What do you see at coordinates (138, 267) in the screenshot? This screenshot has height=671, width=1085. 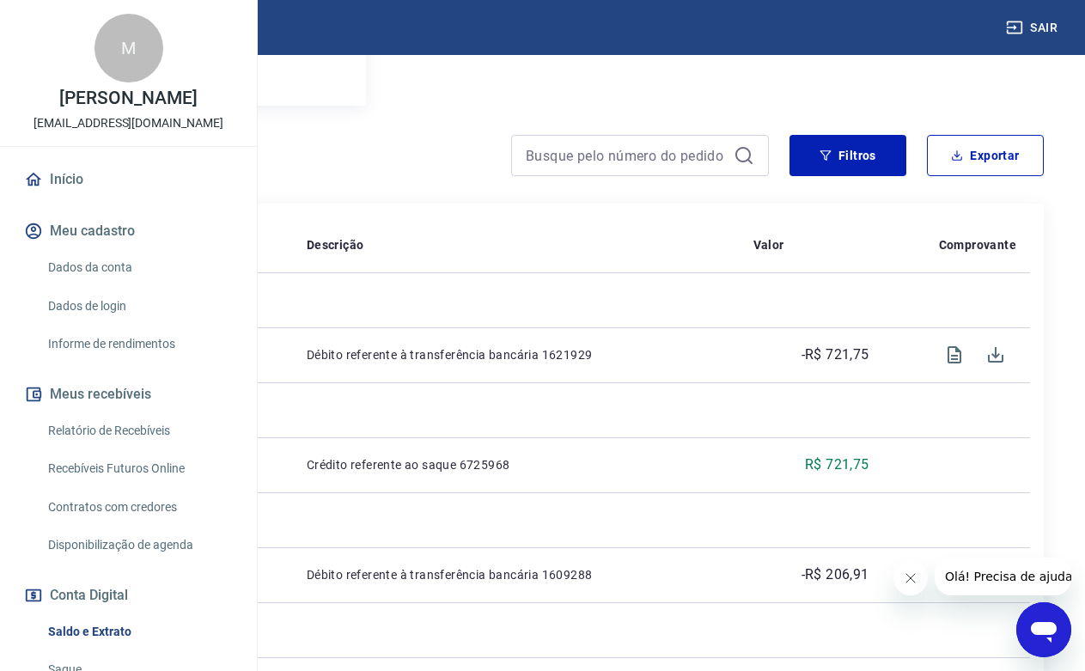 I see `a: Dados da conta` at bounding box center [138, 267].